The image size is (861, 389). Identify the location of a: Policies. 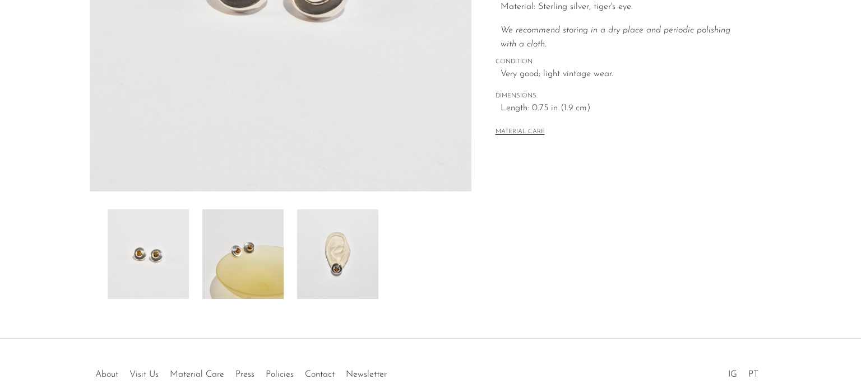
(280, 375).